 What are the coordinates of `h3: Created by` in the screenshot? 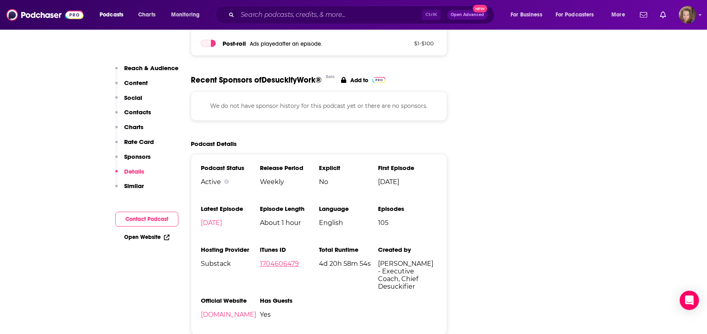 It's located at (407, 250).